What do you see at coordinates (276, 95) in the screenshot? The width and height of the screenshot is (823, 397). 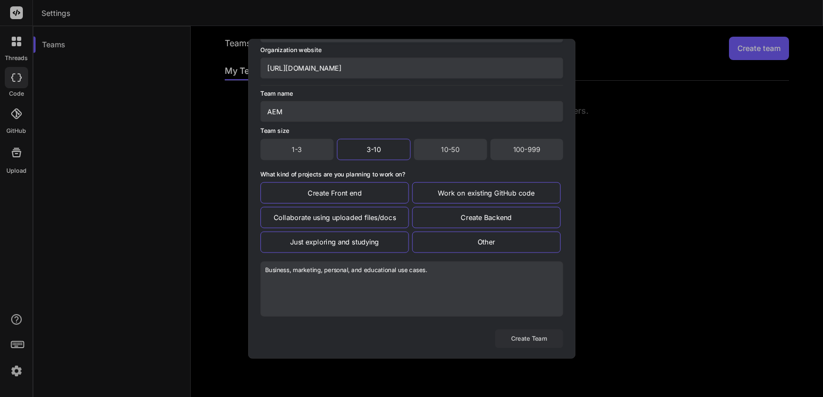 I see `label: Team name` at bounding box center [276, 95].